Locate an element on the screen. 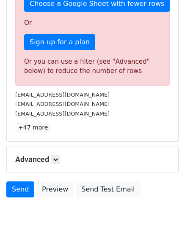  div: Or you can use a filter (see "Advanced" below) to reduce the number of rows is located at coordinates (92, 66).